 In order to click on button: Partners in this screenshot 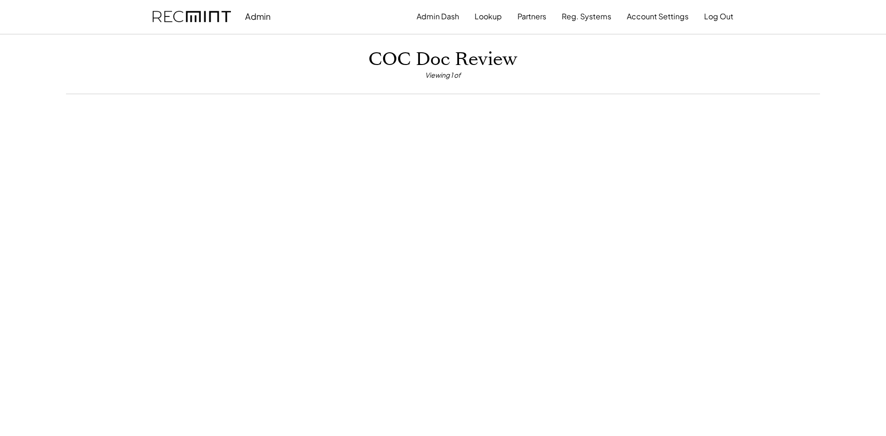, I will do `click(531, 16)`.